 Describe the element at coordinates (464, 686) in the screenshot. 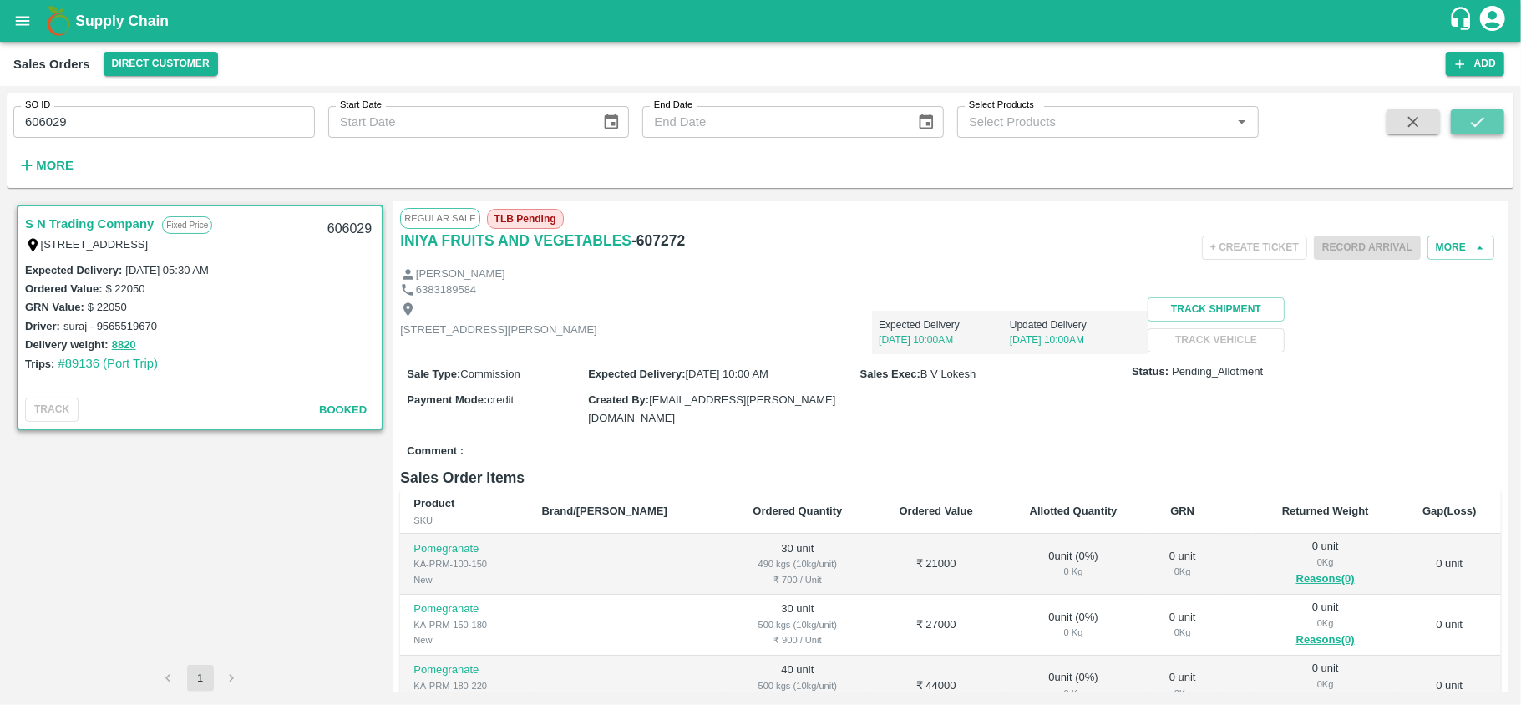

I see `div: KA-PRM-180-220` at that location.